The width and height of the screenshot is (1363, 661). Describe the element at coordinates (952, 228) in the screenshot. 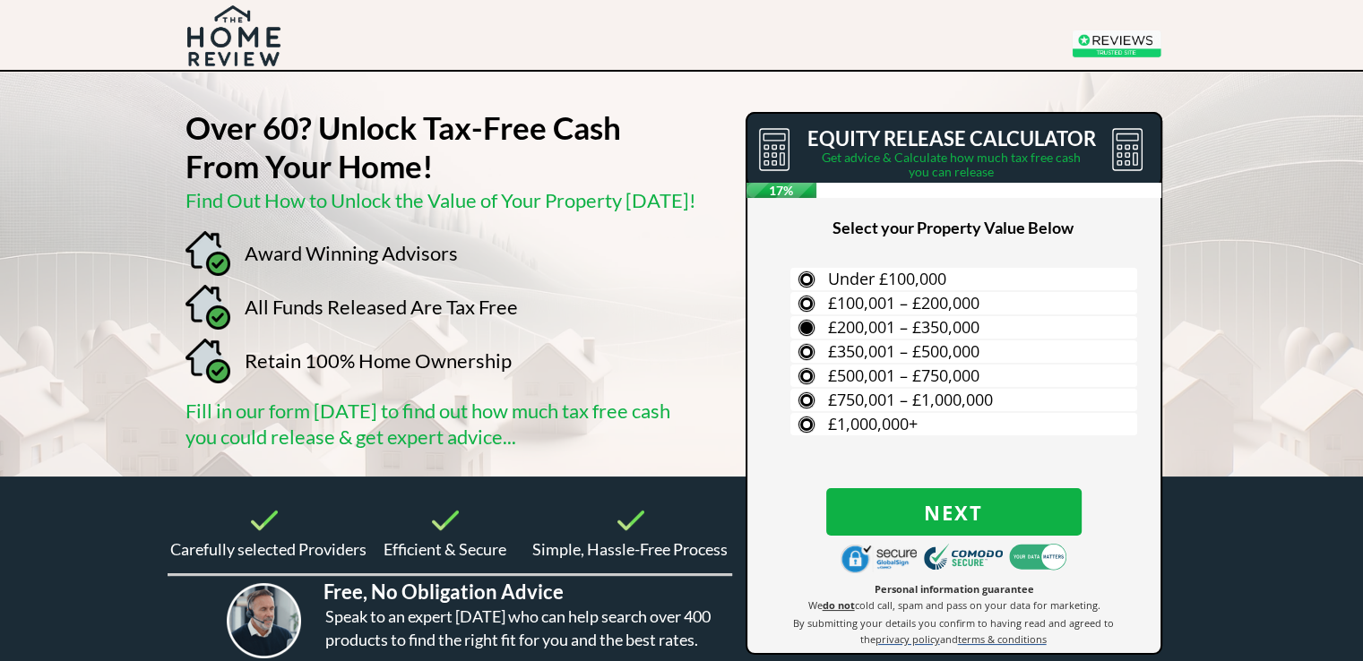

I see `span: Select your Property Value Below` at that location.